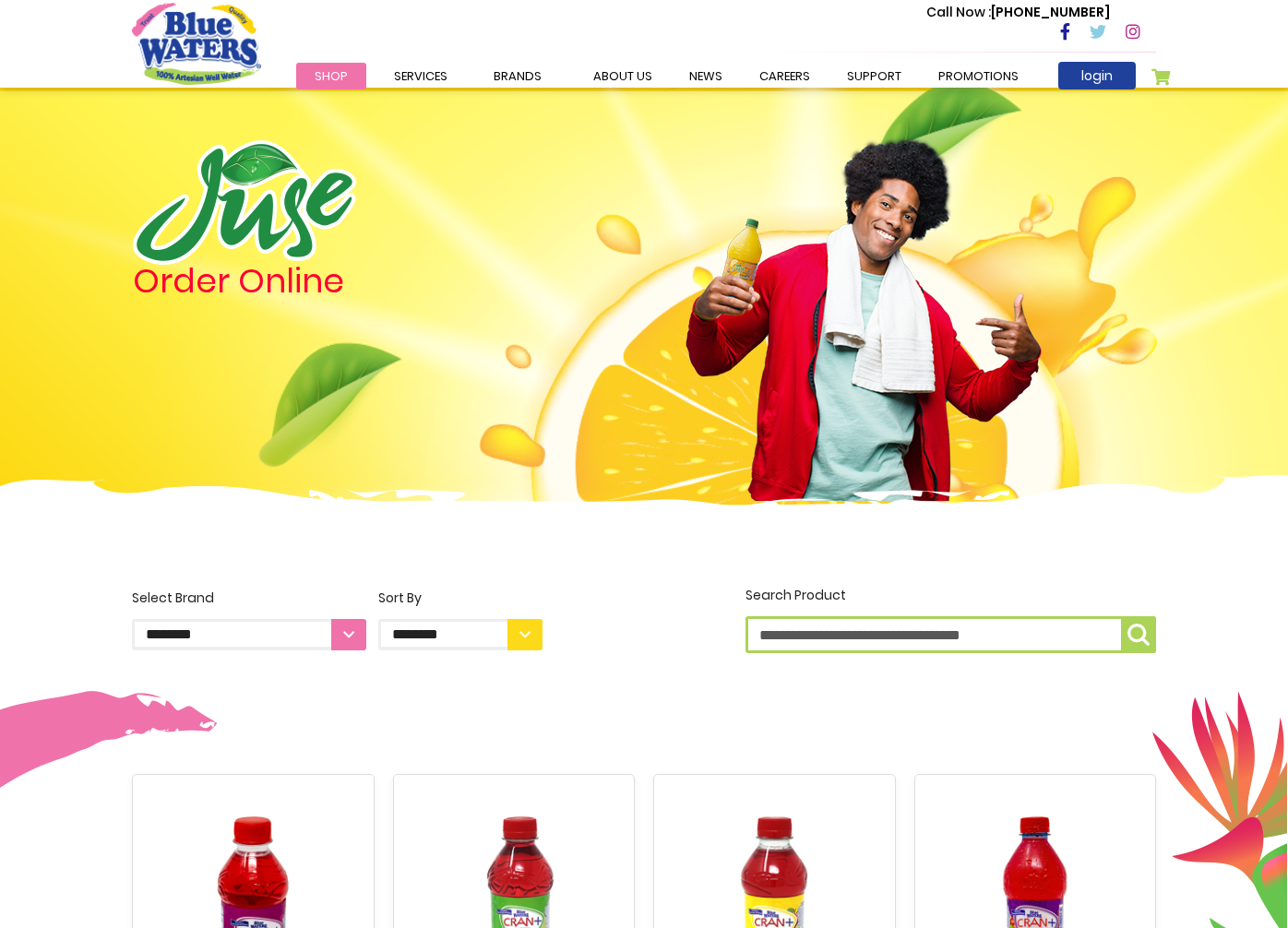 Image resolution: width=1288 pixels, height=928 pixels. Describe the element at coordinates (958, 12) in the screenshot. I see `span: Call Now :` at that location.